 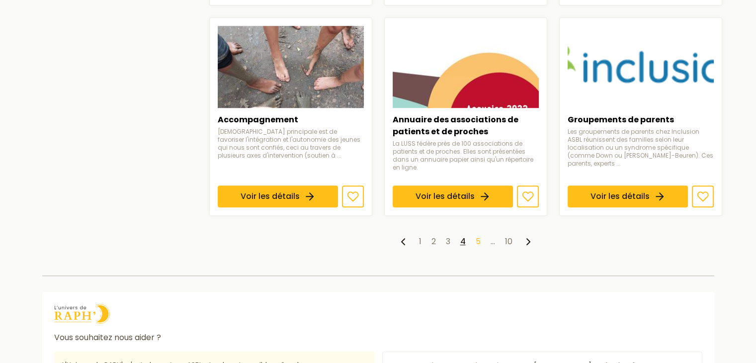 I want to click on a: 4, so click(x=463, y=241).